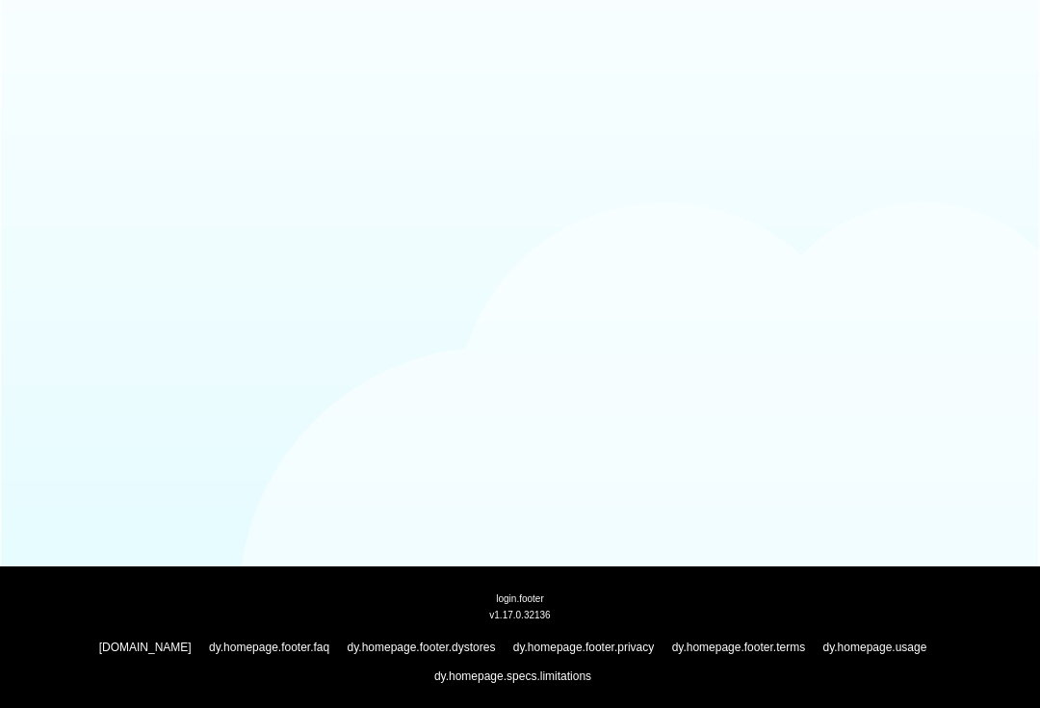  What do you see at coordinates (269, 647) in the screenshot?
I see `a: dy.homepage.footer.faq` at bounding box center [269, 647].